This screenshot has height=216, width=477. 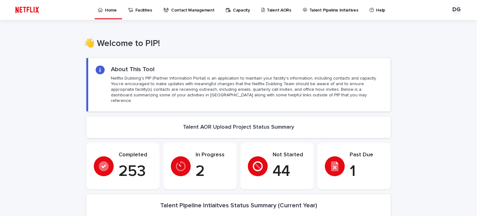 I want to click on p: 44, so click(x=289, y=171).